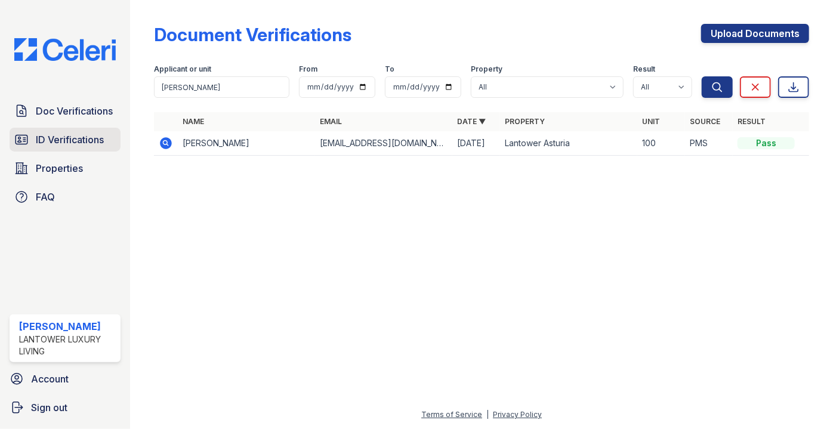 This screenshot has height=429, width=833. What do you see at coordinates (65, 50) in the screenshot?
I see `img: CE_Logo_Blue-a8612792a0a2168367f1c8372b55b34899dd931a85d93a1a3d3e32e68fde9ad4.png` at bounding box center [65, 50].